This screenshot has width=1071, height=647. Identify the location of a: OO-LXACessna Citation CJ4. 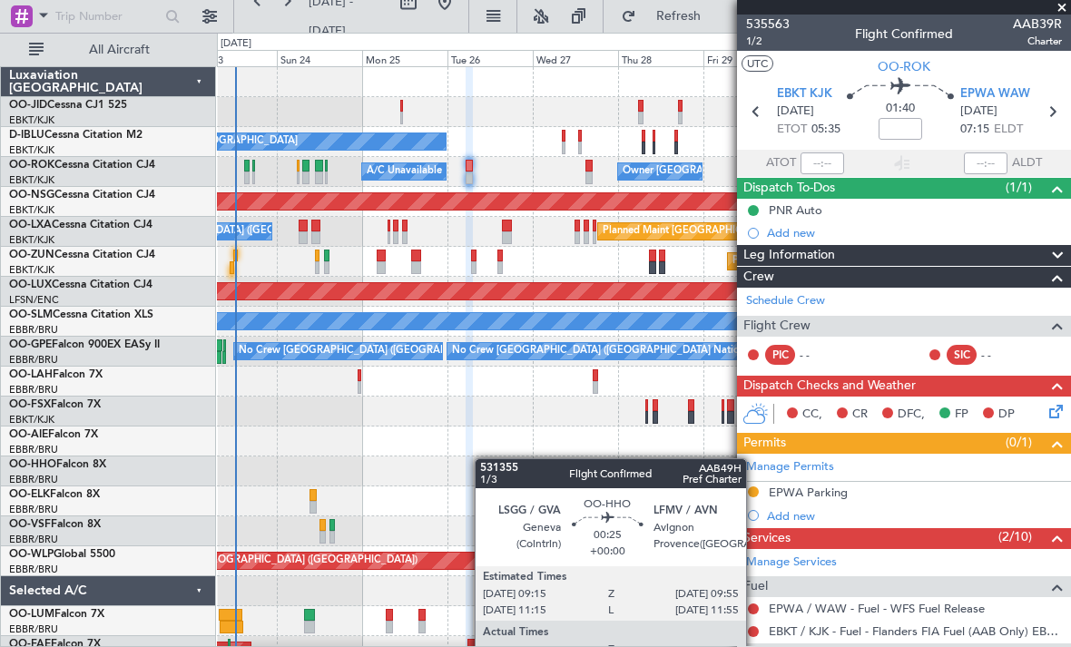
(81, 225).